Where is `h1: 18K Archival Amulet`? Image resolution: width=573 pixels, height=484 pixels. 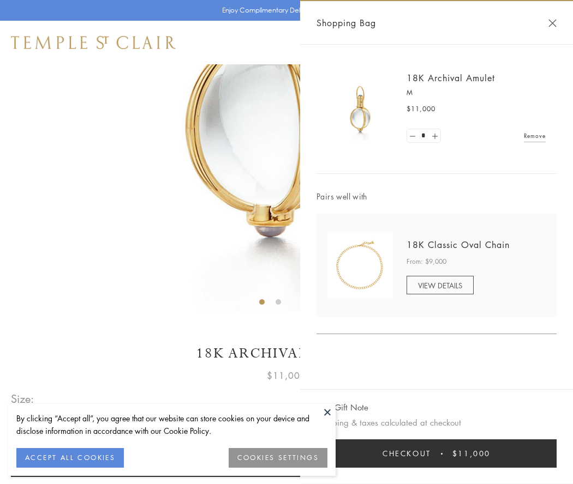 h1: 18K Archival Amulet is located at coordinates (286, 353).